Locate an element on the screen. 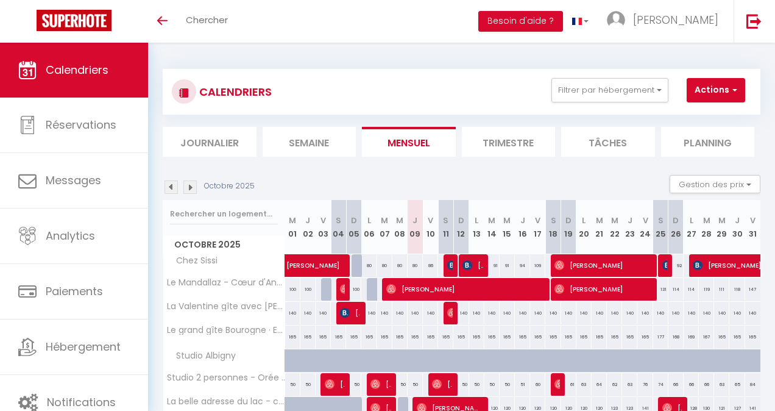 The height and width of the screenshot is (411, 775). span: Chez Sissi is located at coordinates (192, 261).